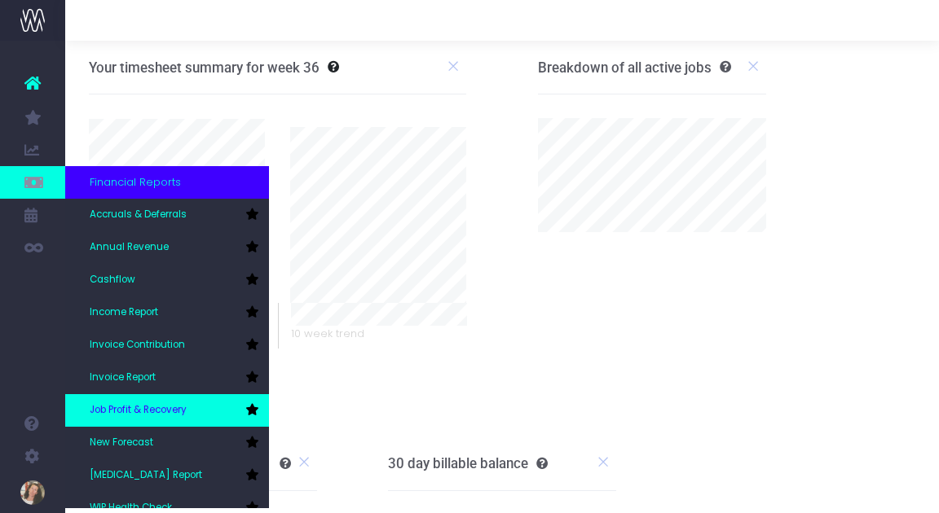  I want to click on a: Job Profit & Recovery, so click(167, 411).